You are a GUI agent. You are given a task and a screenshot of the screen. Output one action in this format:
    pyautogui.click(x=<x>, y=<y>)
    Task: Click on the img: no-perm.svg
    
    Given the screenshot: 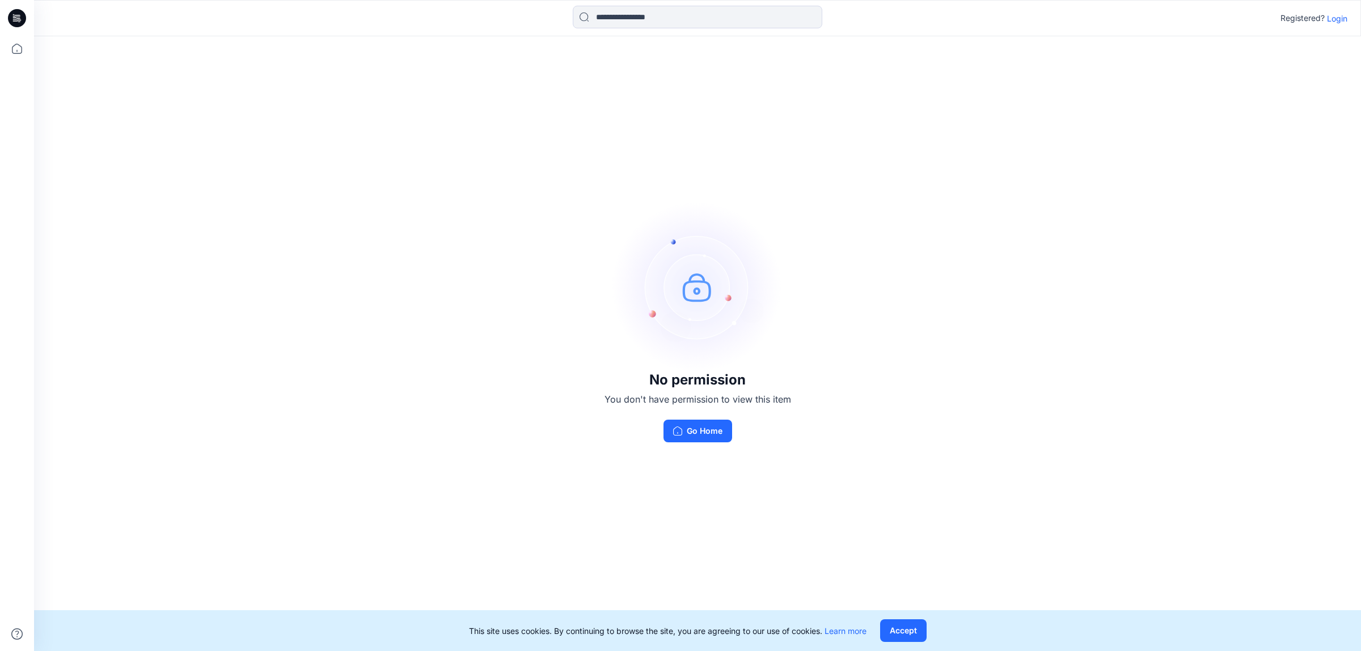 What is the action you would take?
    pyautogui.click(x=698, y=287)
    